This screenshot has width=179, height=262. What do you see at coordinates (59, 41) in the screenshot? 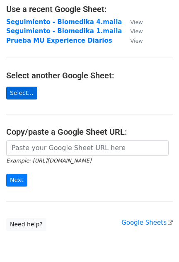
I see `a: Prueba MU Experience Diarios` at bounding box center [59, 41].